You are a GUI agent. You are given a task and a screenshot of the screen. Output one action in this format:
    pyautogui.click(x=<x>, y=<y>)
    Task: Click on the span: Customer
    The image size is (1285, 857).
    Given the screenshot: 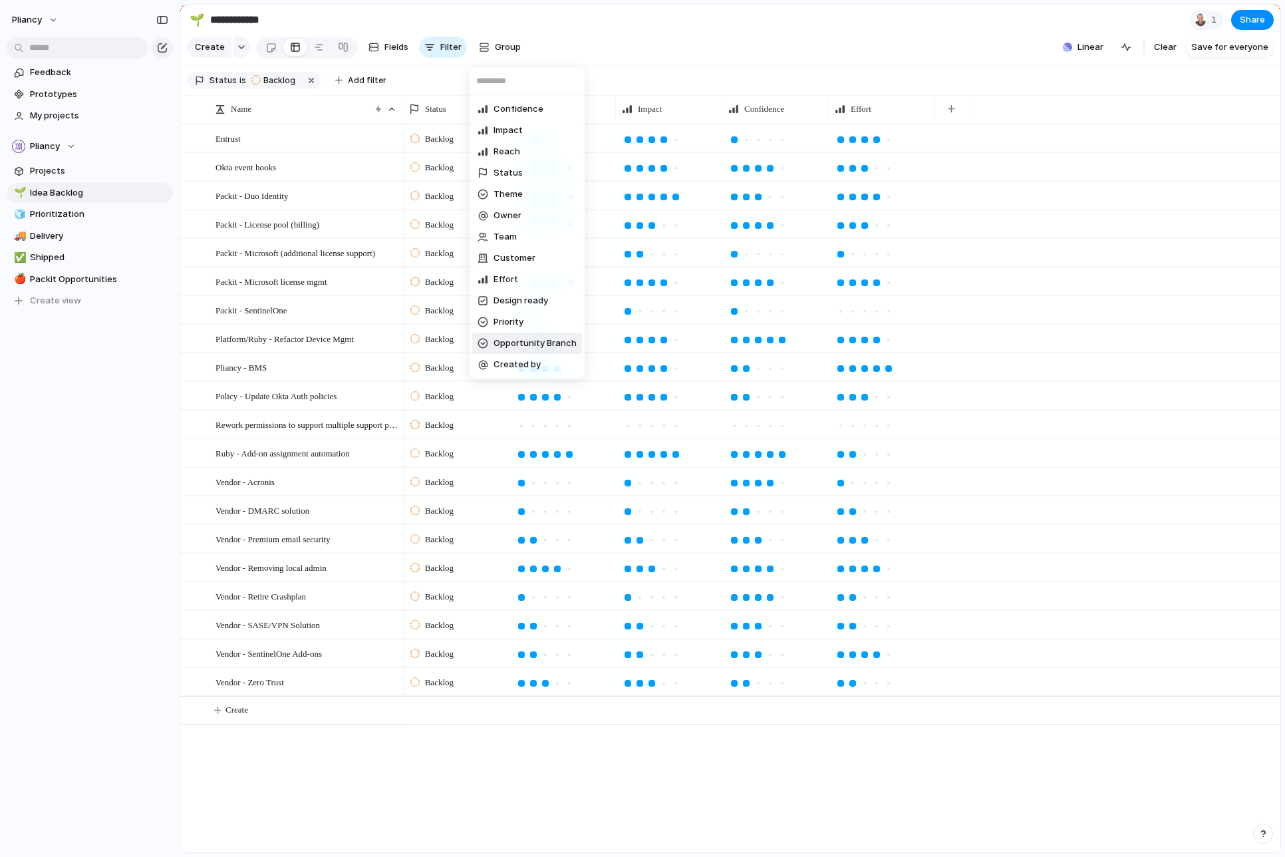 What is the action you would take?
    pyautogui.click(x=514, y=258)
    